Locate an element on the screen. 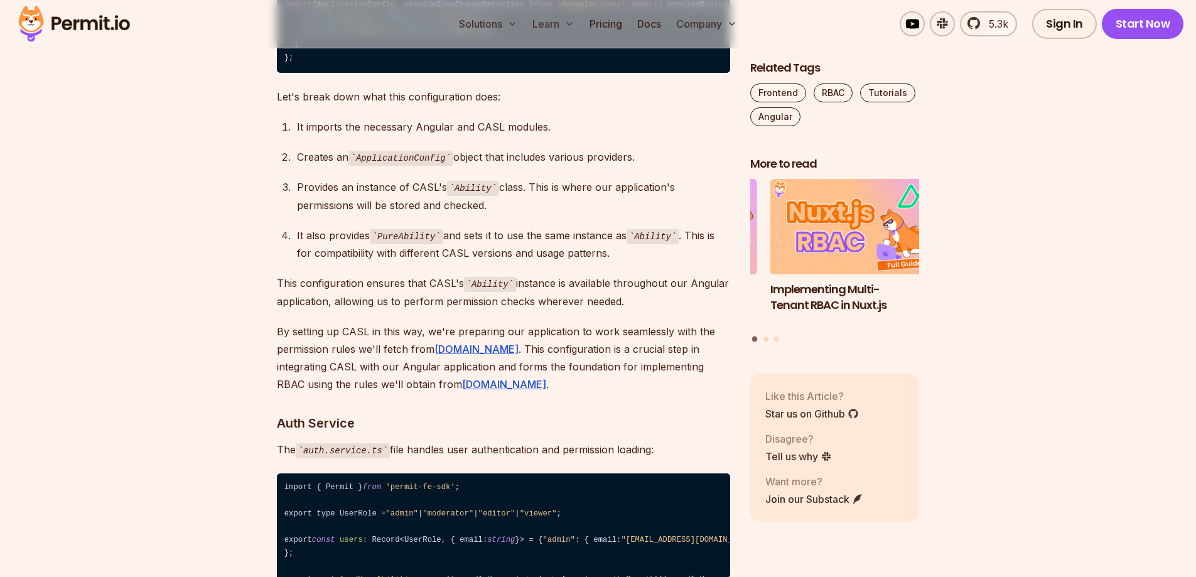  li: 3 of 3 is located at coordinates (672, 254).